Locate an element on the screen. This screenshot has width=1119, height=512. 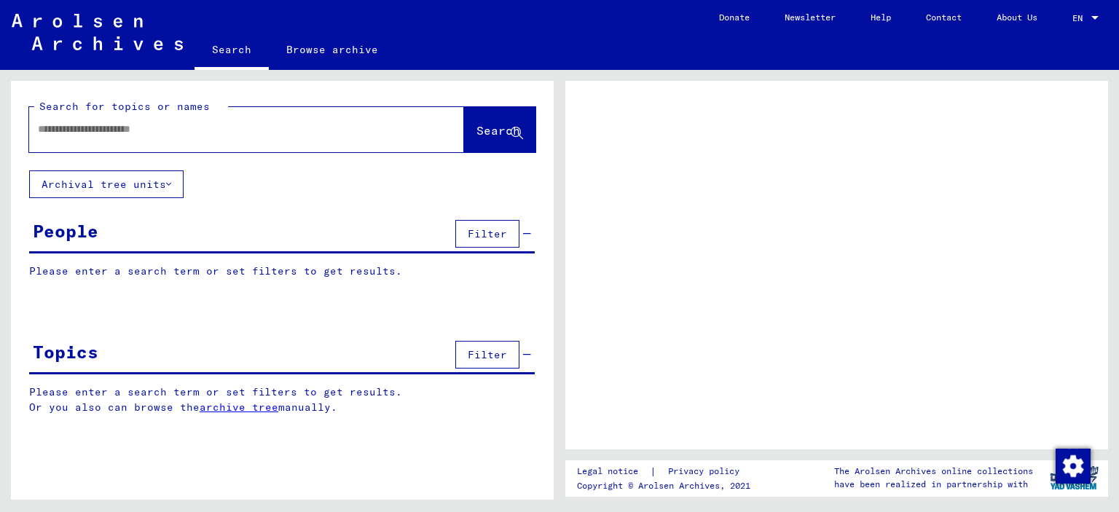
a: Privacy policy is located at coordinates (707, 471).